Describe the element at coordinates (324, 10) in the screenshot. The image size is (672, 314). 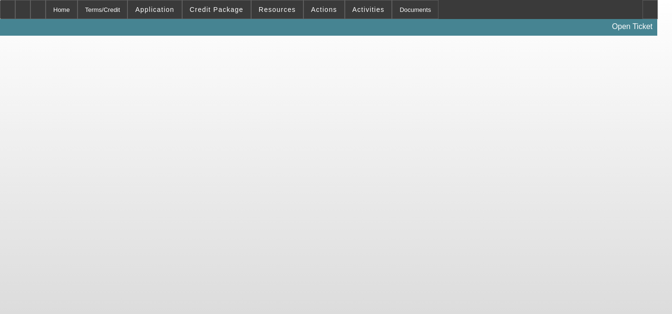
I see `button: Actions` at that location.